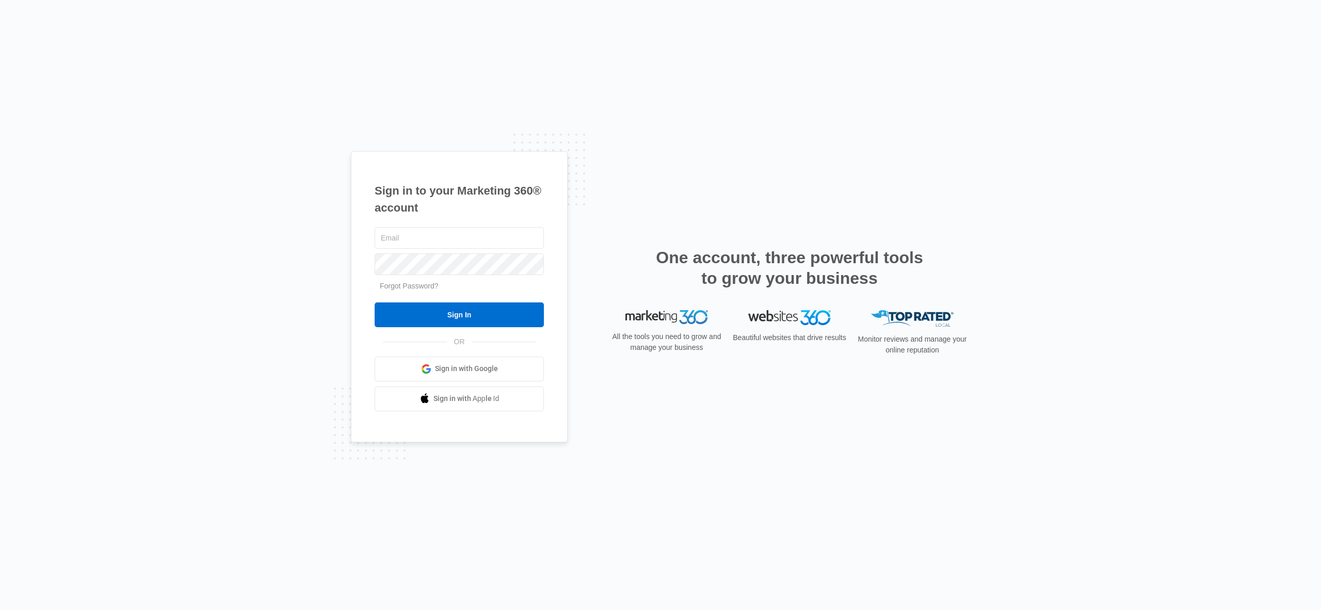 The width and height of the screenshot is (1321, 610). Describe the element at coordinates (789, 337) in the screenshot. I see `p: Beautiful websites that drive results` at that location.